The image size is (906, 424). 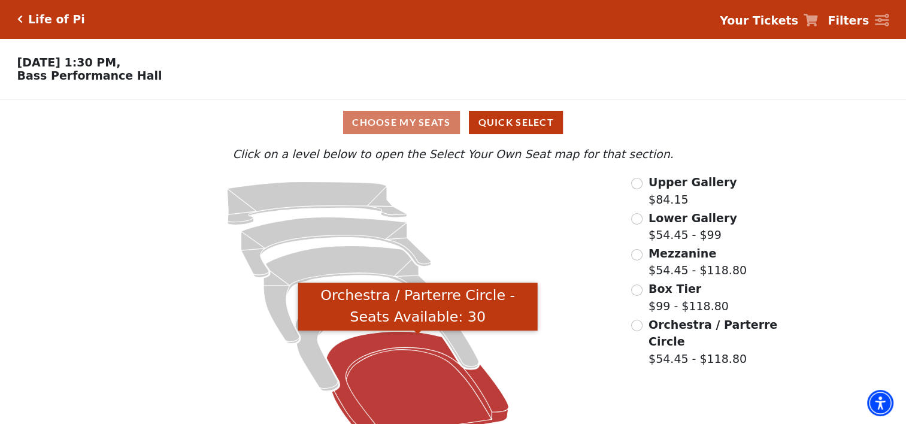 What do you see at coordinates (418, 307) in the screenshot?
I see `div: Orchestra / Parterre Circle - Seats Available: 30` at bounding box center [418, 307].